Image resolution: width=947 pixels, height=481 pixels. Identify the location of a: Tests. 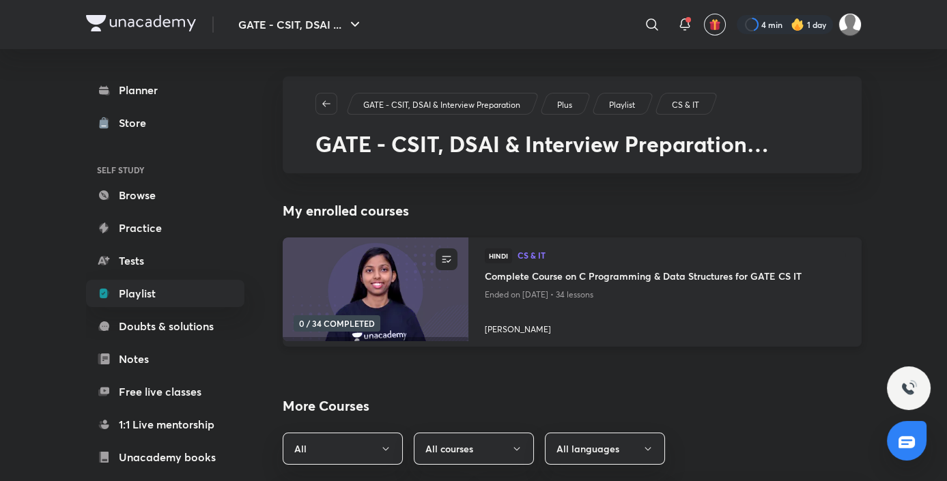
(165, 261).